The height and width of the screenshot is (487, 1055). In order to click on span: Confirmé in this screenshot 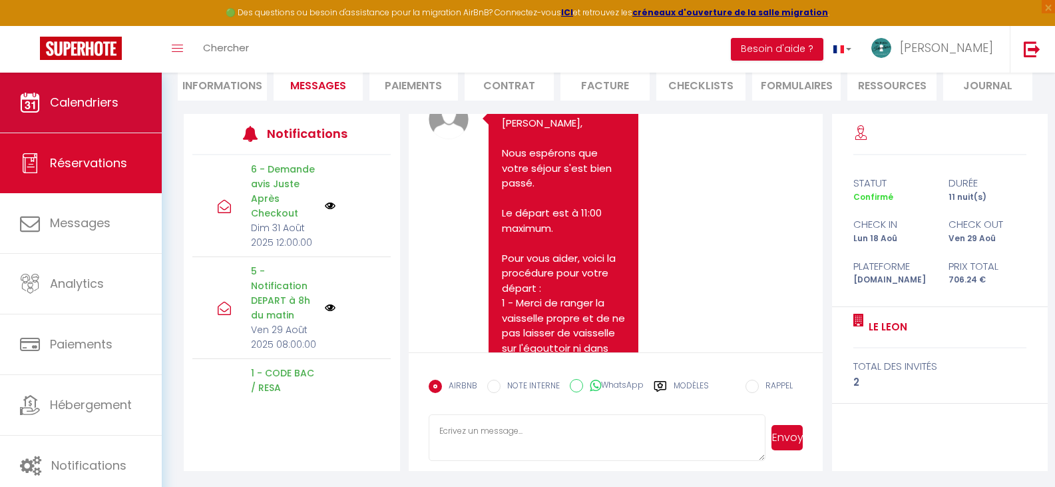, I will do `click(874, 196)`.